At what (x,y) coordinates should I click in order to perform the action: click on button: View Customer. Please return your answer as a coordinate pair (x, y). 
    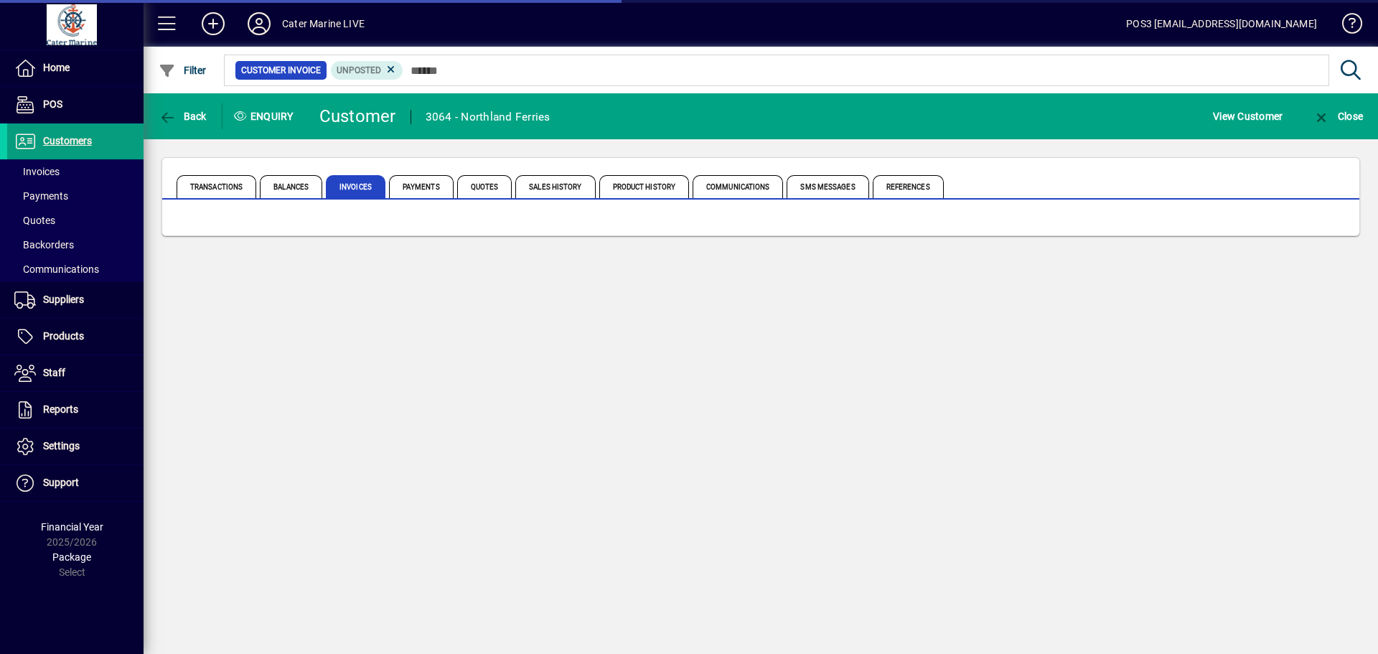
    Looking at the image, I should click on (1247, 116).